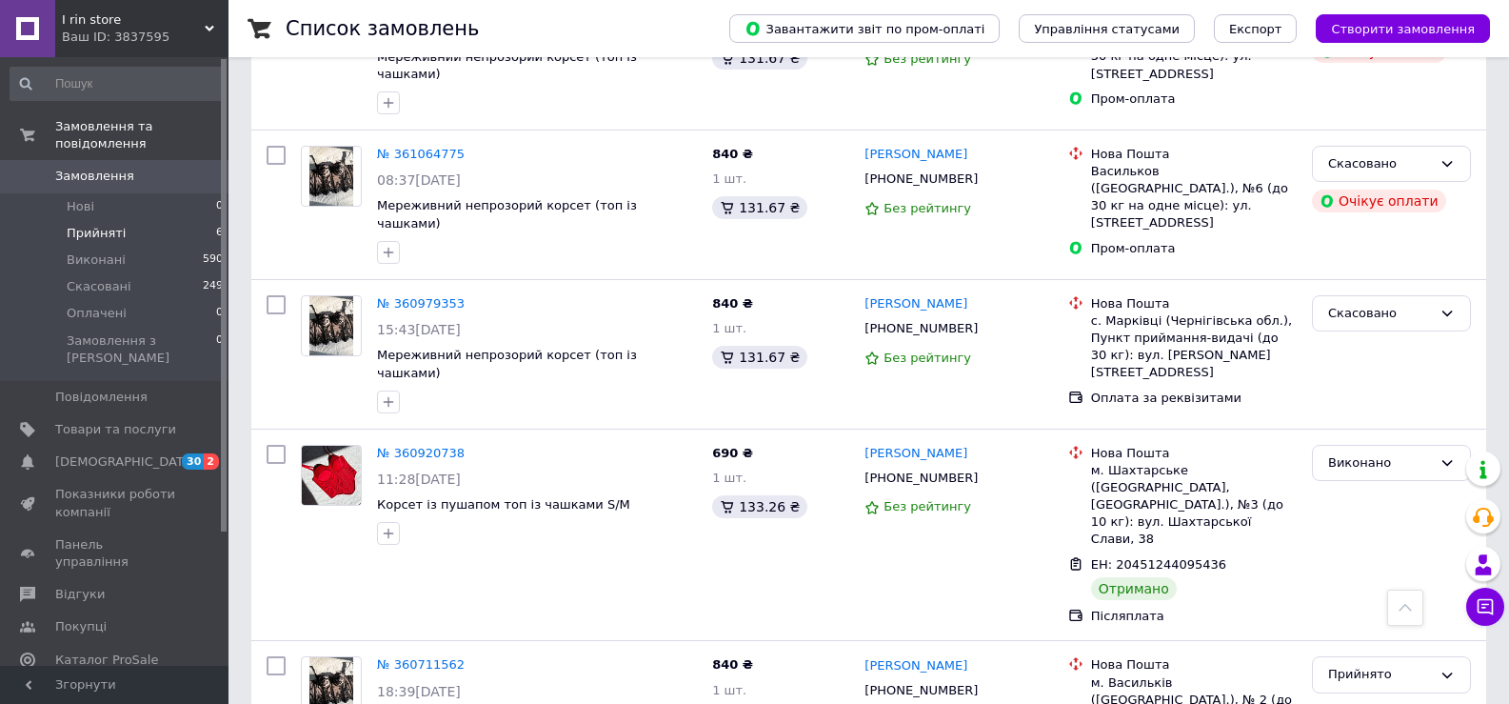 The height and width of the screenshot is (704, 1509). Describe the element at coordinates (145, 37) in the screenshot. I see `div: Ваш ID: 3837595` at that location.